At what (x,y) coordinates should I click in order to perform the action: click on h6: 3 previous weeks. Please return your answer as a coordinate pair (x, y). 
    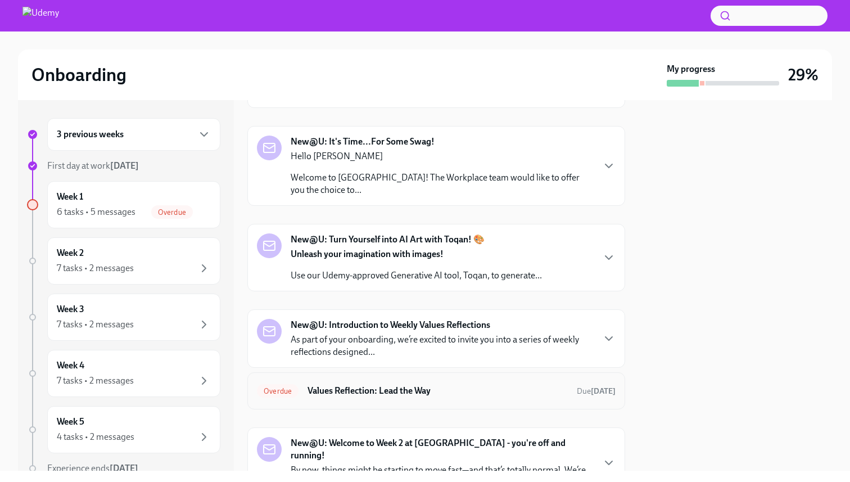
    Looking at the image, I should click on (90, 134).